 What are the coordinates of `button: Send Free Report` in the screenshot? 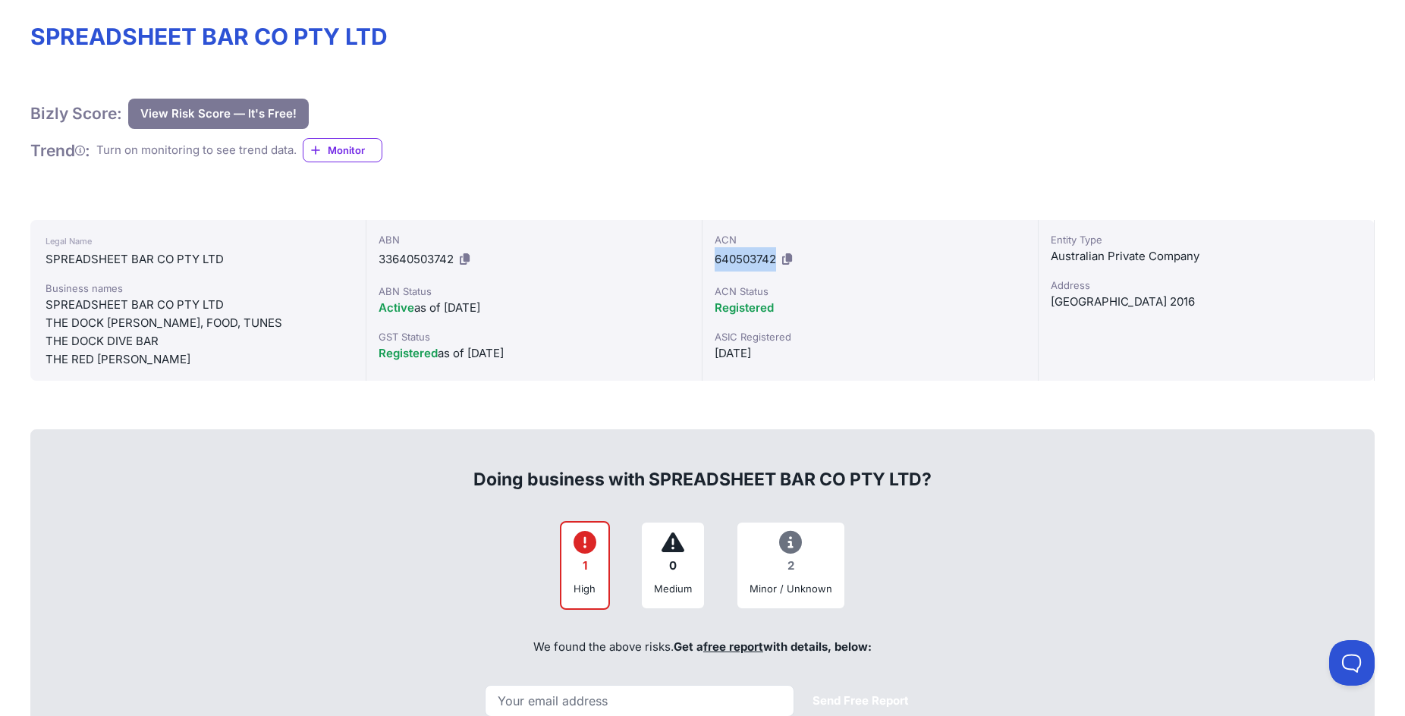 It's located at (860, 701).